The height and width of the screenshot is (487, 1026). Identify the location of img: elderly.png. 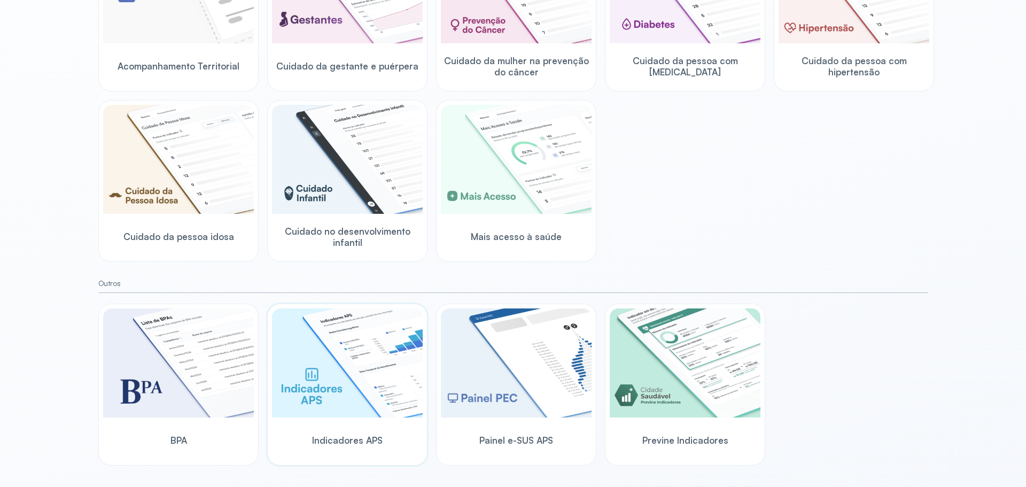
(178, 159).